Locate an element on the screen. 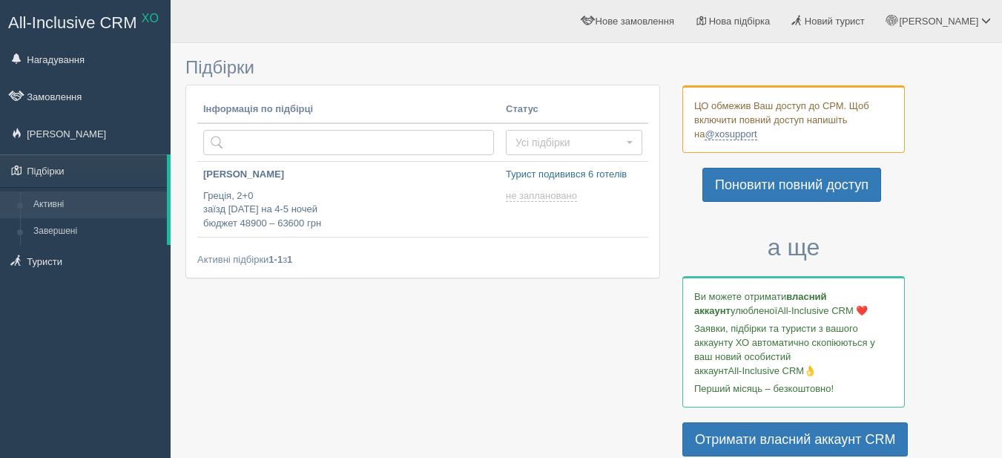 This screenshot has height=458, width=1002. span: All-Inclusive CRM ❤️ is located at coordinates (823, 310).